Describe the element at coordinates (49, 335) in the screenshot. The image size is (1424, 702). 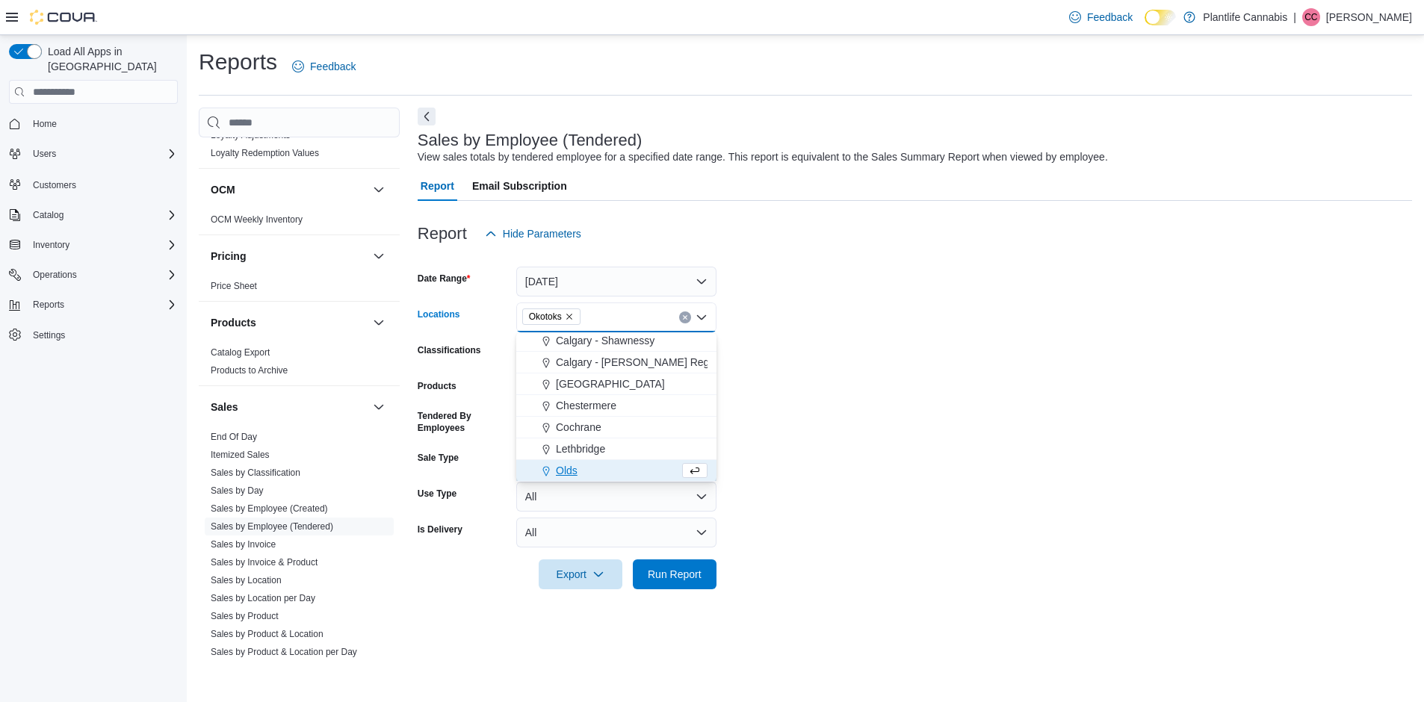
I see `a: Settings` at that location.